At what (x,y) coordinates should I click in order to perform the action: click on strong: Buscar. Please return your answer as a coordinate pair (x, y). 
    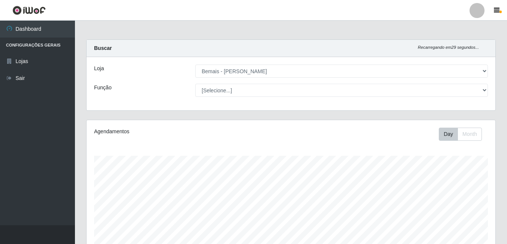
    Looking at the image, I should click on (103, 48).